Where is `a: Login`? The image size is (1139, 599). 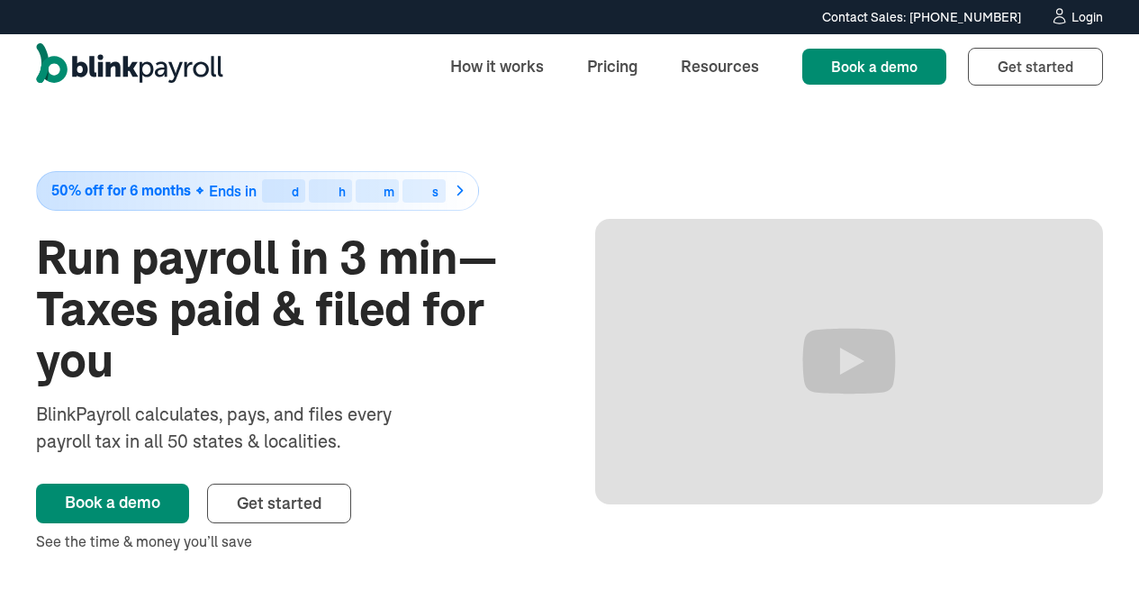
a: Login is located at coordinates (1076, 17).